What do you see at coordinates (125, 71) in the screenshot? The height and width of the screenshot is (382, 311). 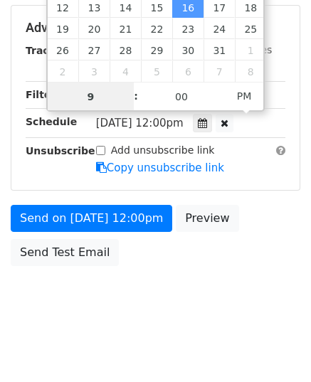 I see `span: November 4, 2025` at bounding box center [125, 71].